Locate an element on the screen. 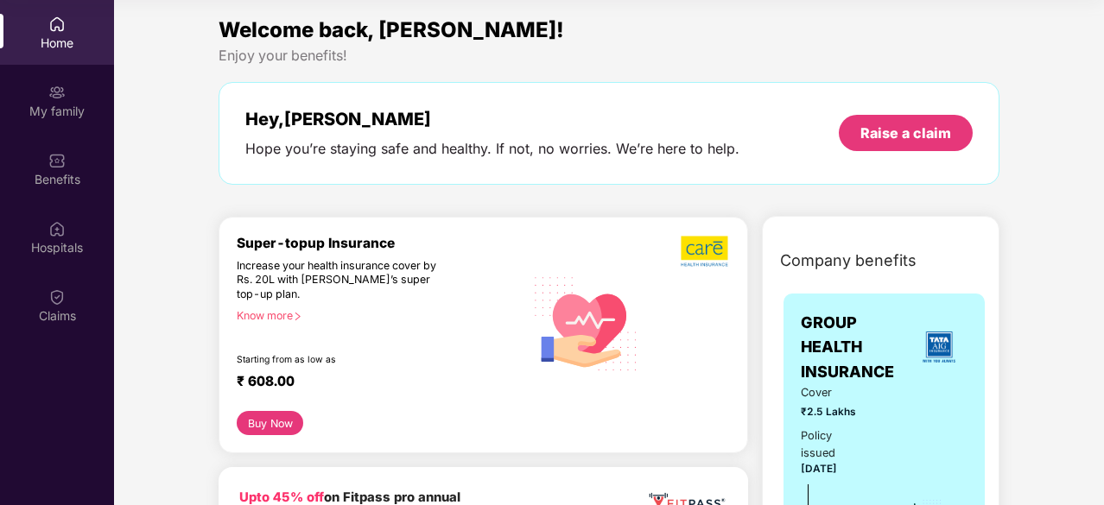  b: Upto 45% off is located at coordinates (282, 497).